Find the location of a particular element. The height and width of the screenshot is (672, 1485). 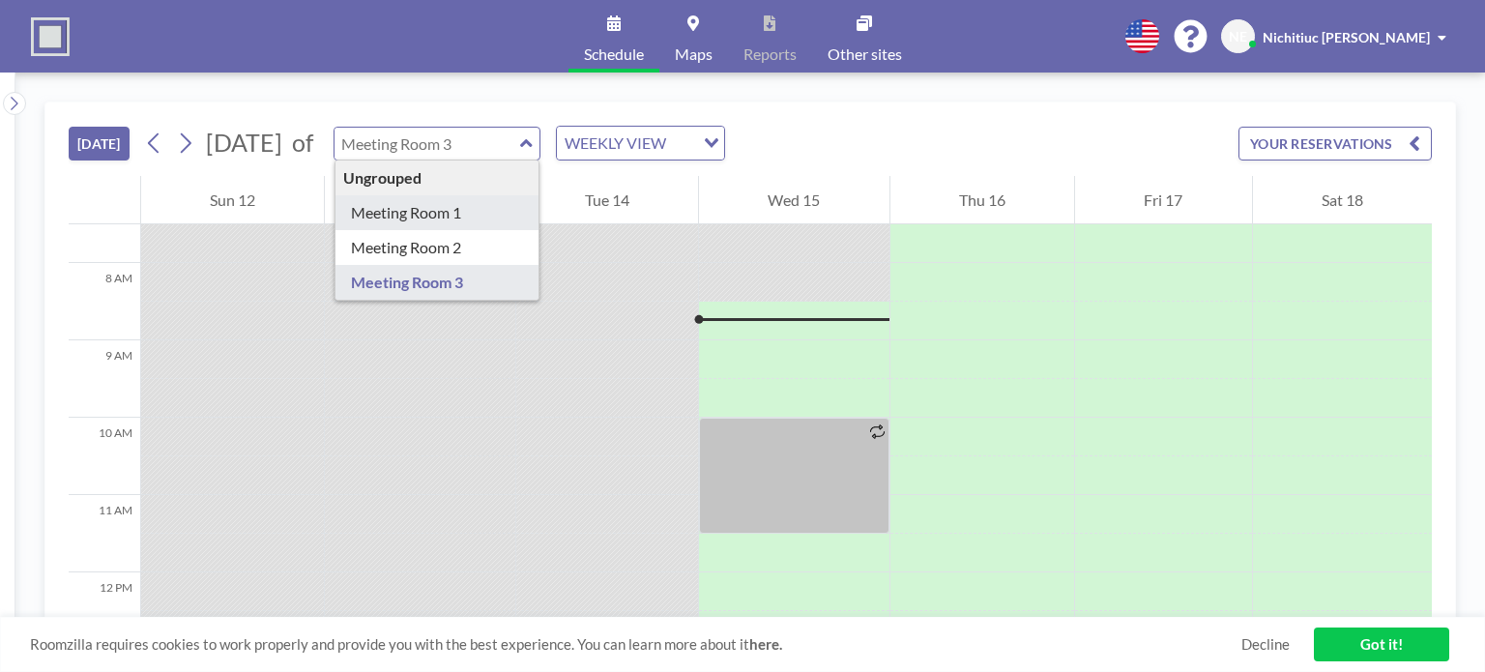

a: here. is located at coordinates (766, 644).